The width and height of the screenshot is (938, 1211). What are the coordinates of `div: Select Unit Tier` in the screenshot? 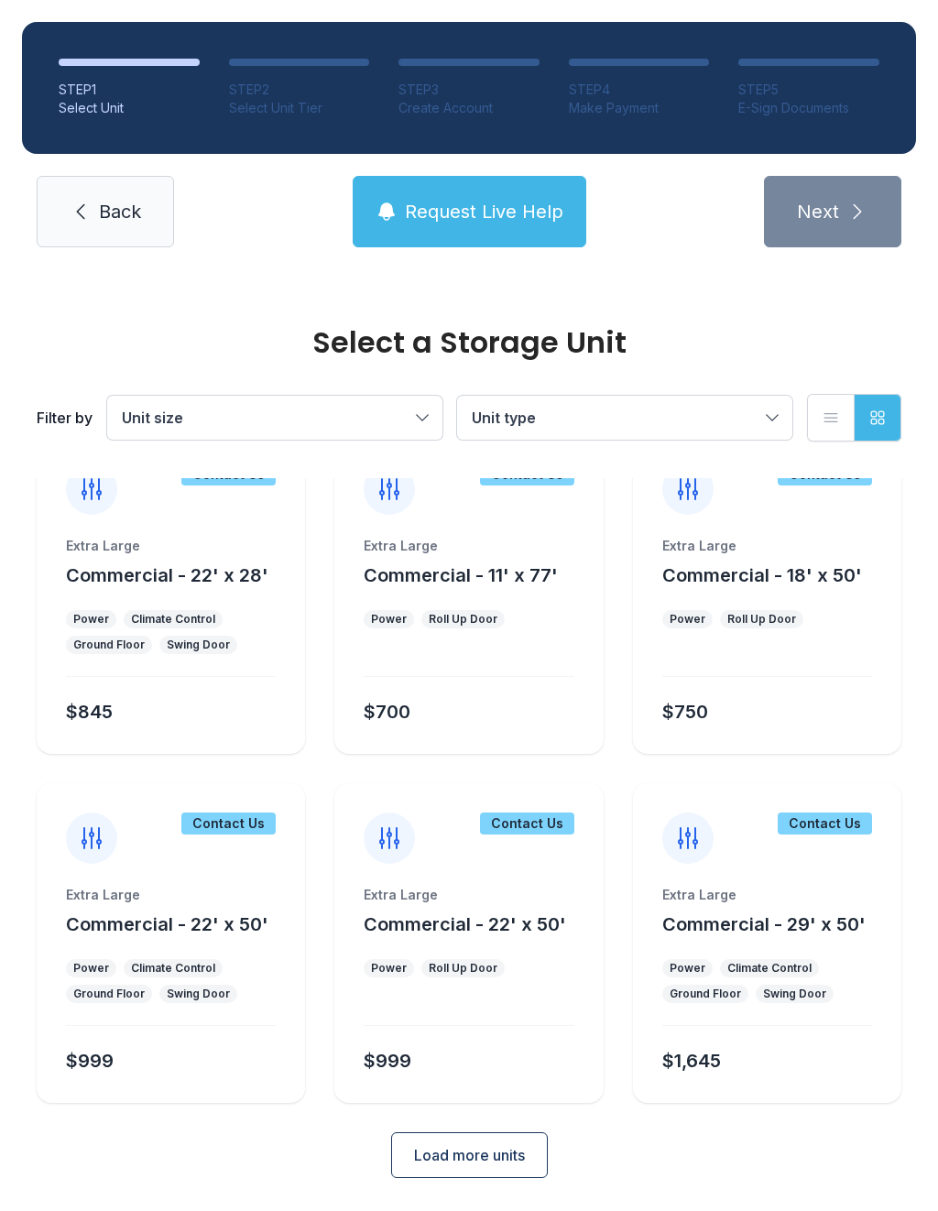 It's located at (299, 108).